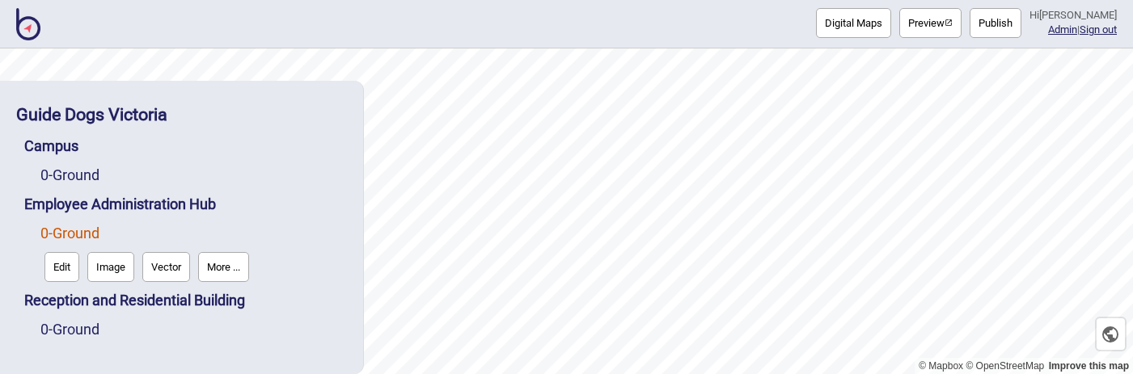  What do you see at coordinates (185, 205) in the screenshot?
I see `div: Employee Administration Hub` at bounding box center [185, 205].